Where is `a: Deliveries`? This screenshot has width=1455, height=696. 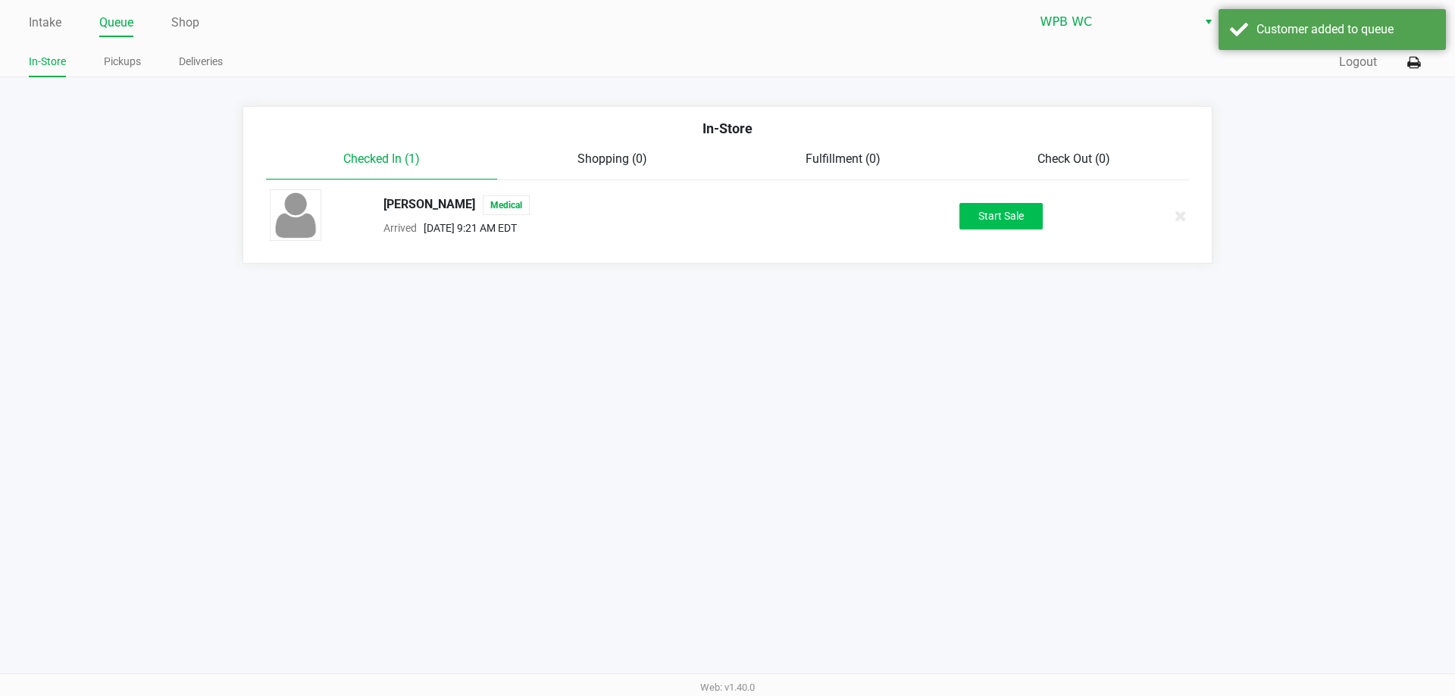 a: Deliveries is located at coordinates (201, 61).